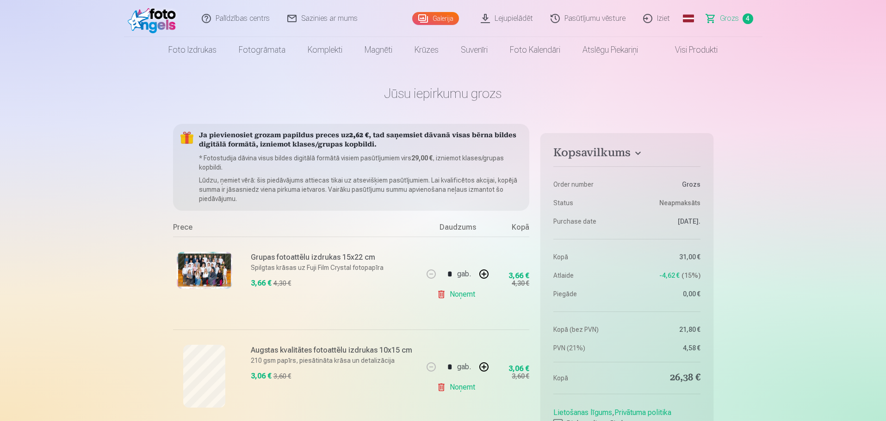  Describe the element at coordinates (666, 257) in the screenshot. I see `dd: 31,00 €` at that location.